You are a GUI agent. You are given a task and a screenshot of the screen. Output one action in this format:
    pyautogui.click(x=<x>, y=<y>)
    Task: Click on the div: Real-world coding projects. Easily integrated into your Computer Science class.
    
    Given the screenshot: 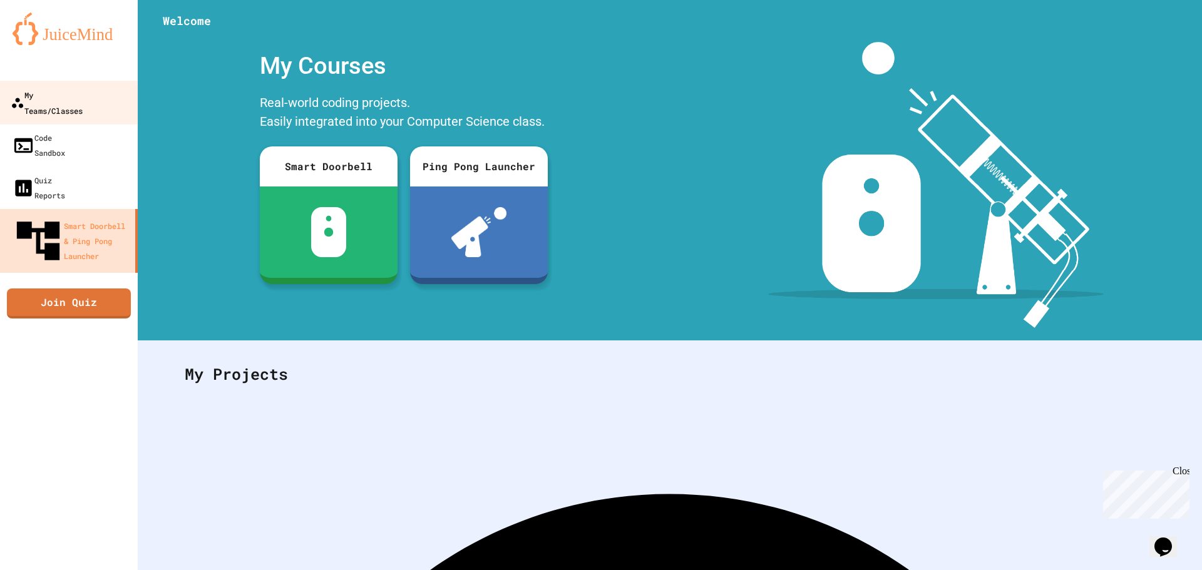 What is the action you would take?
    pyautogui.click(x=404, y=113)
    